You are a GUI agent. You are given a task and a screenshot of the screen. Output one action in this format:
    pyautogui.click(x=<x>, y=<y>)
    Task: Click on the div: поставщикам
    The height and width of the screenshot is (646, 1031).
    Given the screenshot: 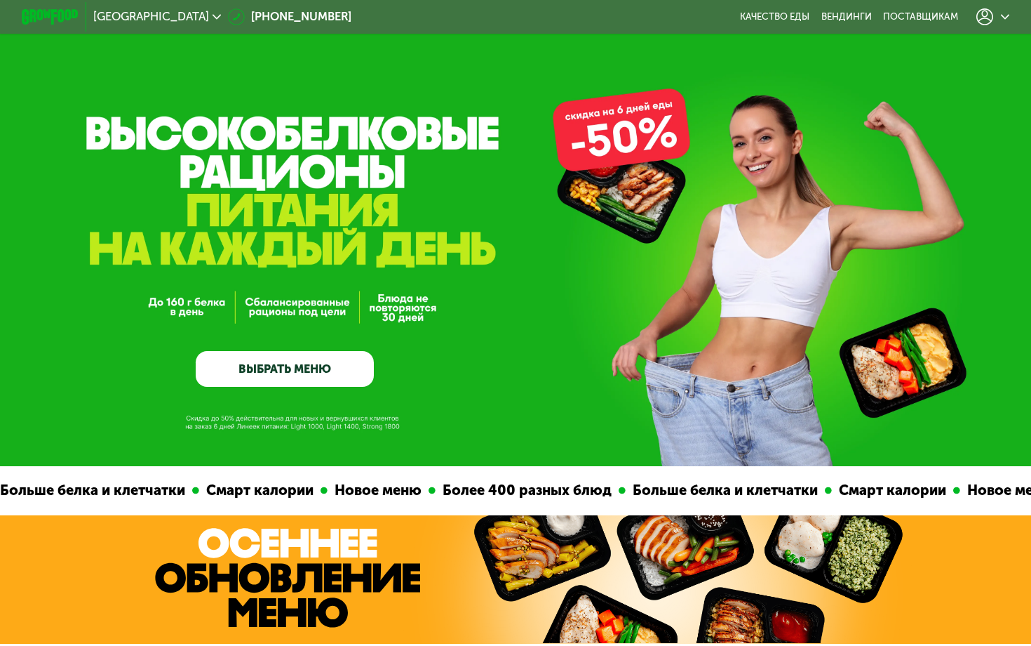 What is the action you would take?
    pyautogui.click(x=921, y=17)
    